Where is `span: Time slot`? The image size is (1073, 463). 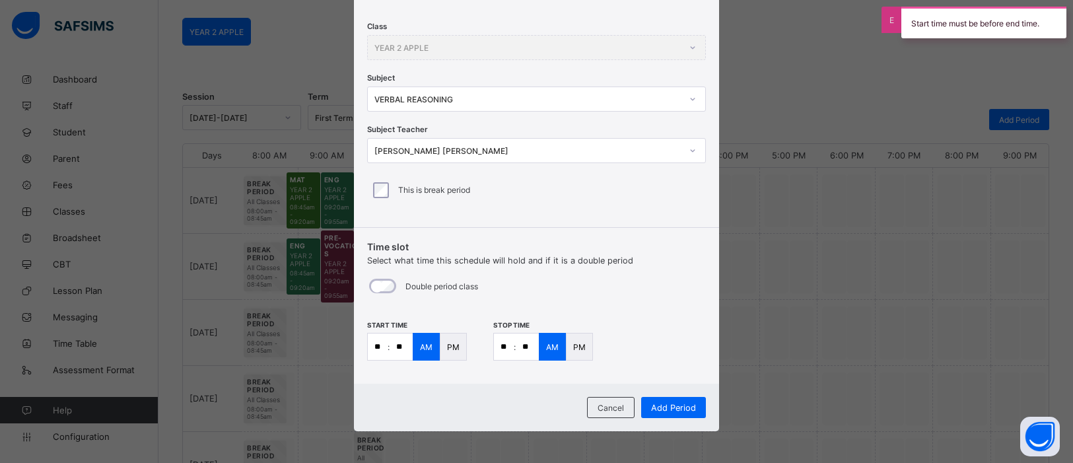
span: Time slot is located at coordinates (536, 246).